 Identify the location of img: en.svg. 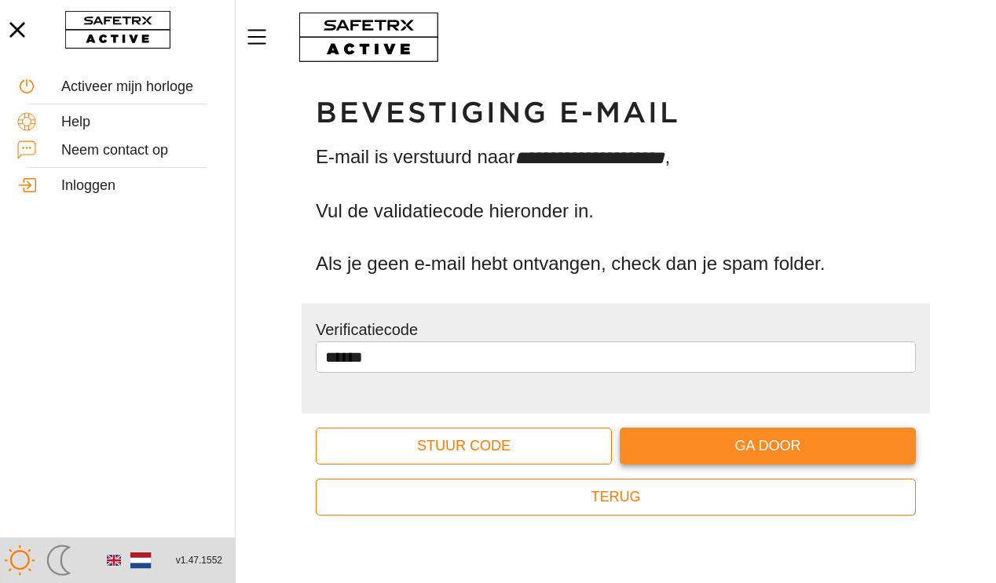
(114, 561).